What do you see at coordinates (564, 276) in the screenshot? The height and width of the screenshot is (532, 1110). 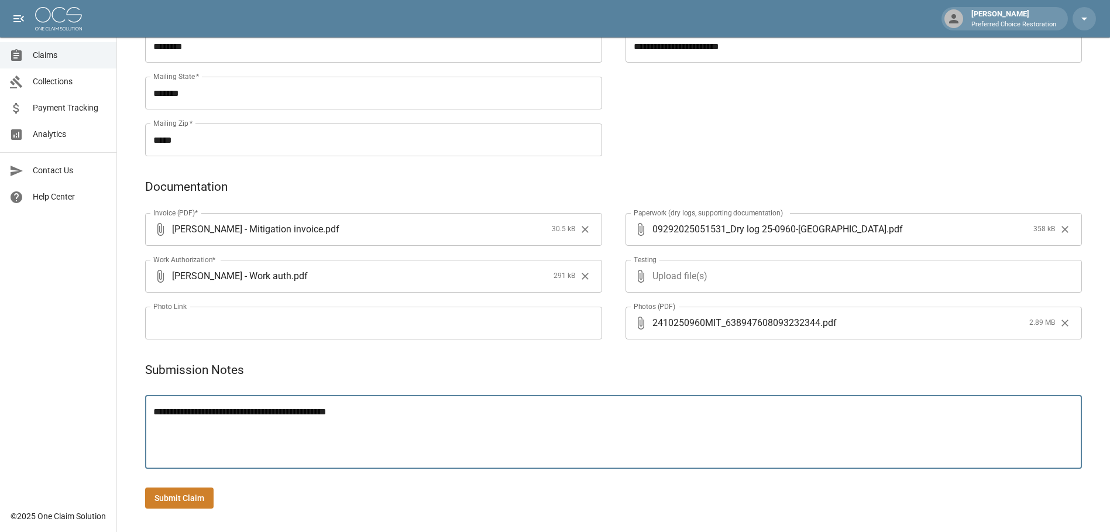 I see `span: 291 kB` at bounding box center [564, 276].